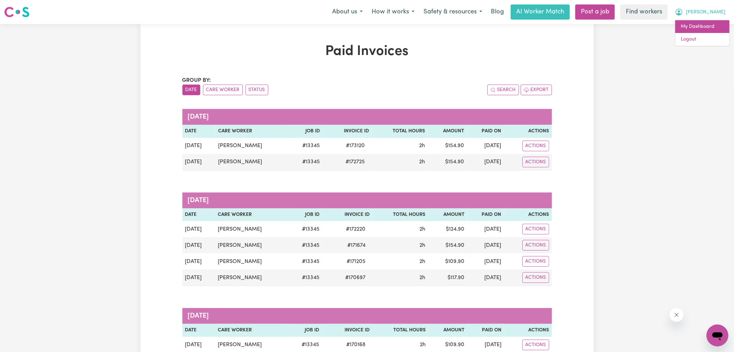 The image size is (734, 352). I want to click on a: Logout, so click(702, 39).